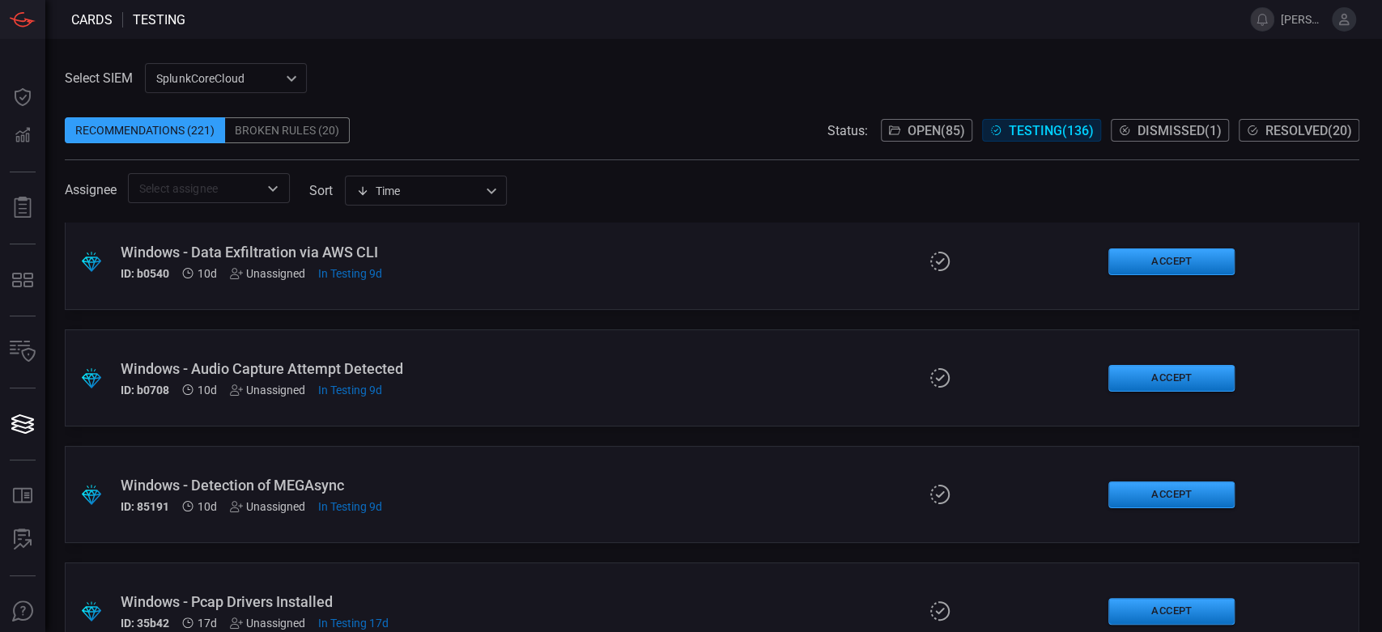 Image resolution: width=1382 pixels, height=632 pixels. I want to click on button: Rule Catalog, so click(23, 496).